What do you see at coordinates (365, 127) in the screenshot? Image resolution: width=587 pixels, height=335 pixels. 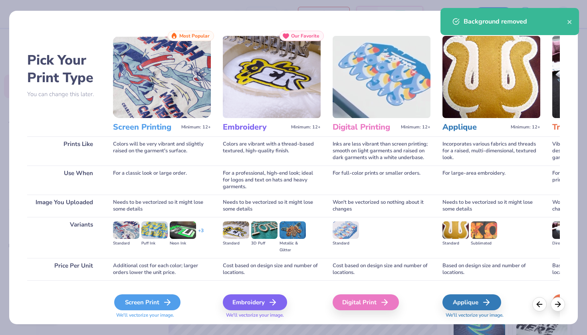 I see `h3: Digital Printing` at bounding box center [365, 127].